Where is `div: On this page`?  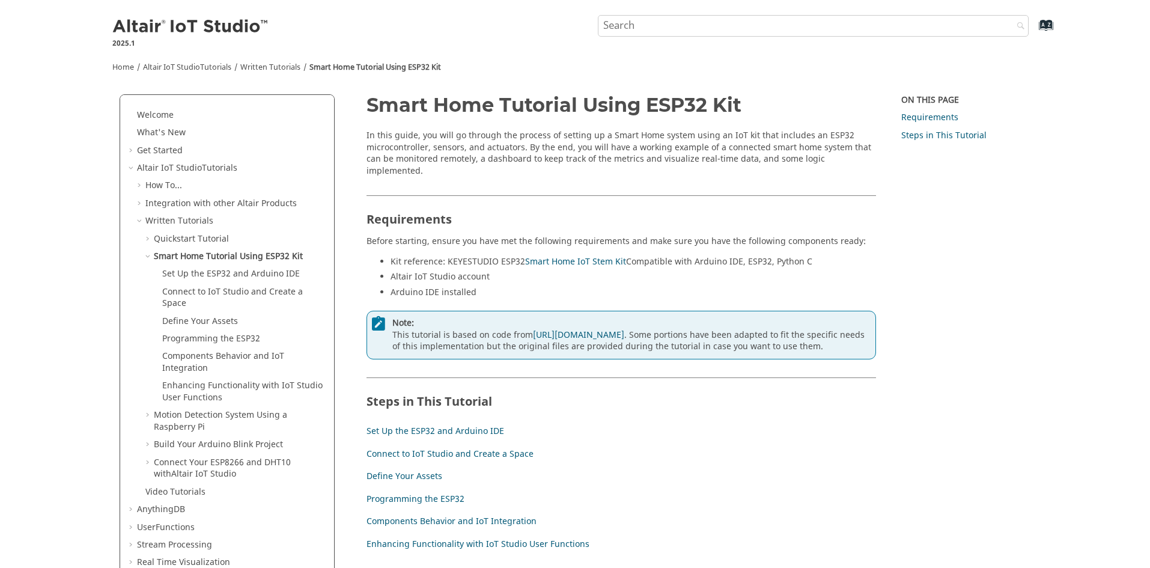 div: On this page is located at coordinates (944, 100).